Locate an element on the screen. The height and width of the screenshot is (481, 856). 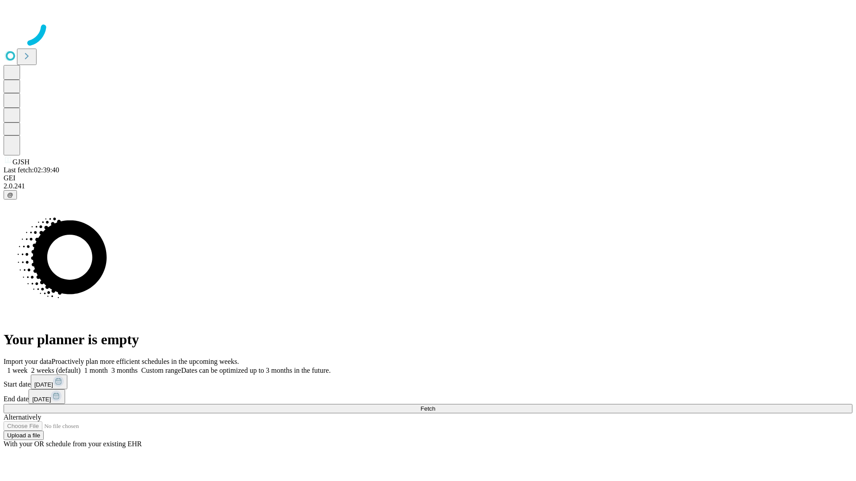
button: Fetch is located at coordinates (428, 409).